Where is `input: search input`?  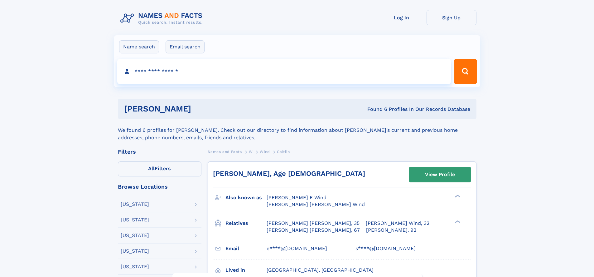
input: search input is located at coordinates (284, 71).